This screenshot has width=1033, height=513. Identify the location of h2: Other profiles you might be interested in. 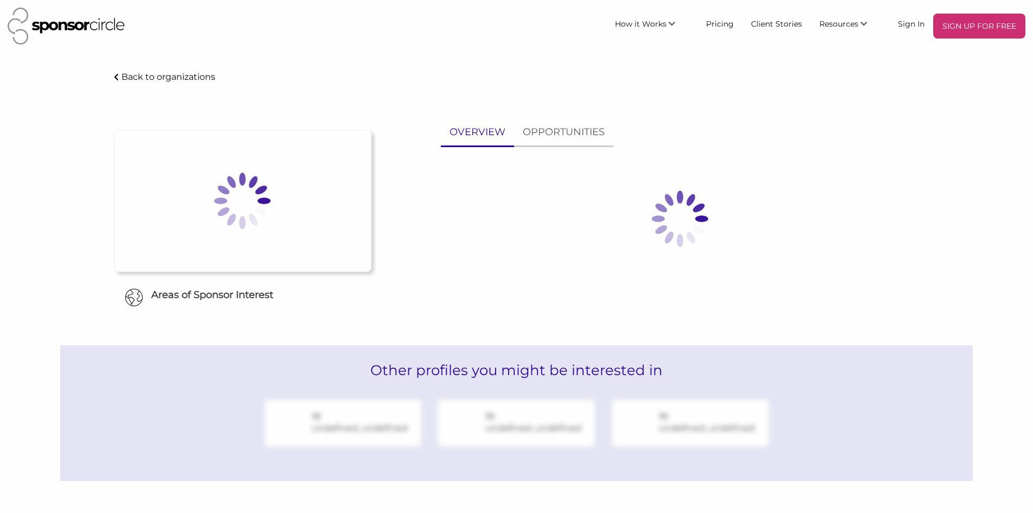
(516, 370).